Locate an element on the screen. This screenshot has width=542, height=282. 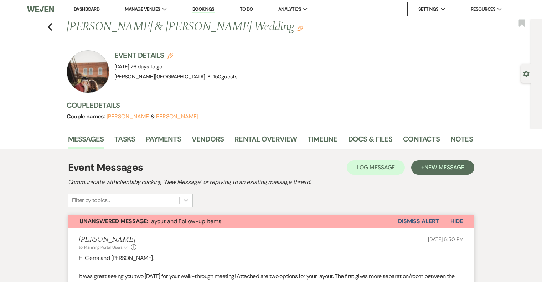
button: Open lead details is located at coordinates (526, 73).